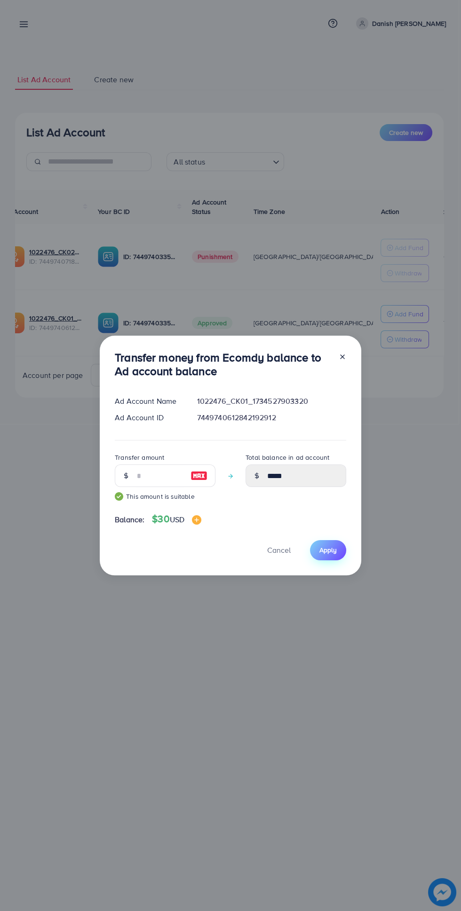  What do you see at coordinates (176, 519) in the screenshot?
I see `h4: $30` at bounding box center [176, 519].